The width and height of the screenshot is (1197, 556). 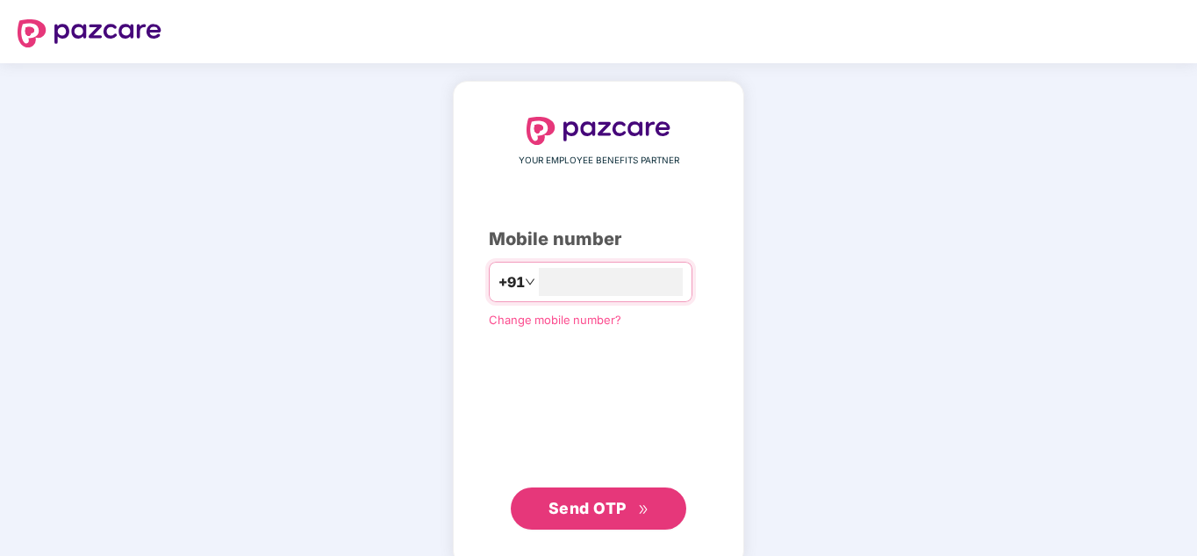 I want to click on span: +91, so click(x=512, y=282).